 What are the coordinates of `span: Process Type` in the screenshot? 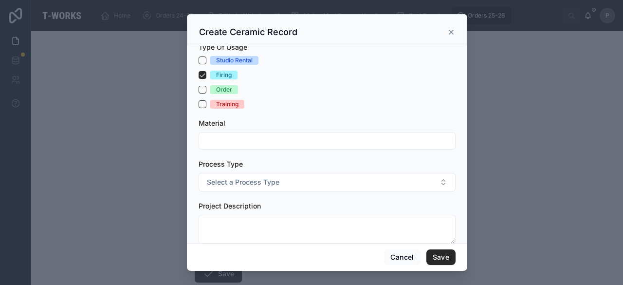 It's located at (220, 164).